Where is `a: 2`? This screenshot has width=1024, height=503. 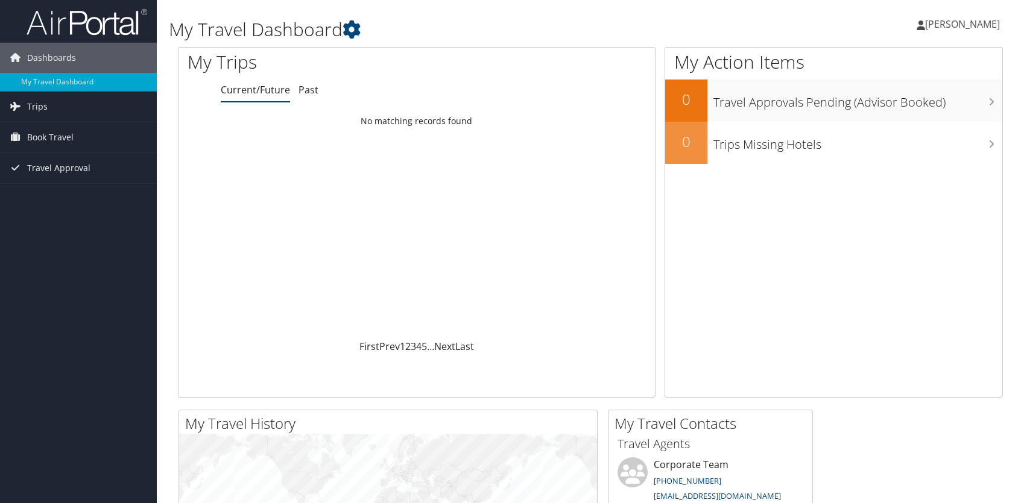
a: 2 is located at coordinates (407, 347).